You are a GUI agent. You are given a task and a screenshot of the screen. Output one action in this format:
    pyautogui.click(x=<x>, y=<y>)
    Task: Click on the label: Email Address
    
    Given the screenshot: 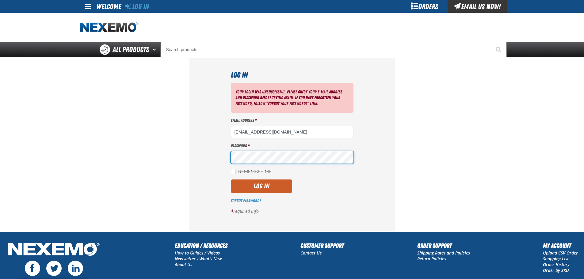 What is the action you would take?
    pyautogui.click(x=292, y=120)
    